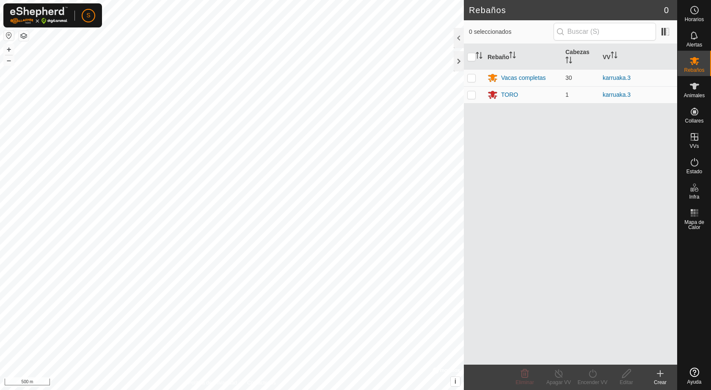 This screenshot has height=390, width=711. What do you see at coordinates (212, 383) in the screenshot?
I see `a: Política de Privacidad` at bounding box center [212, 383].